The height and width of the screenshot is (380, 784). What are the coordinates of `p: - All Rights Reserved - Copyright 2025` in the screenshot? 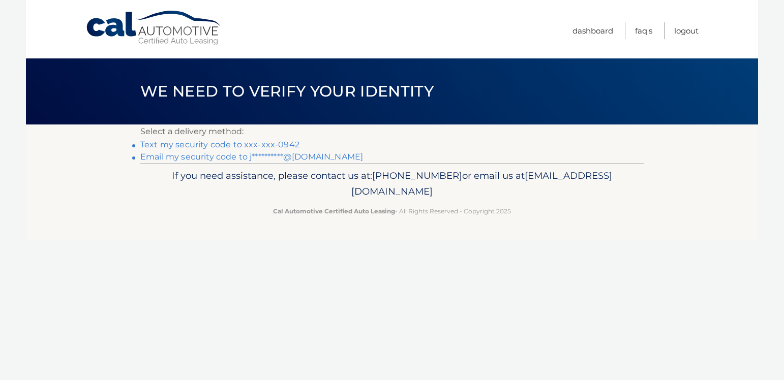 It's located at (392, 211).